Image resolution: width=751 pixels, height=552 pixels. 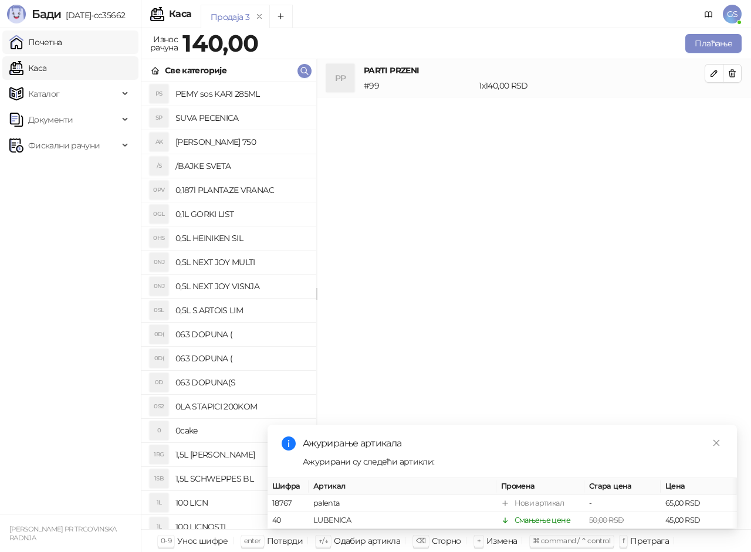 What do you see at coordinates (241, 262) in the screenshot?
I see `h4: 0,5L NEXT JOY MULTI` at bounding box center [241, 262].